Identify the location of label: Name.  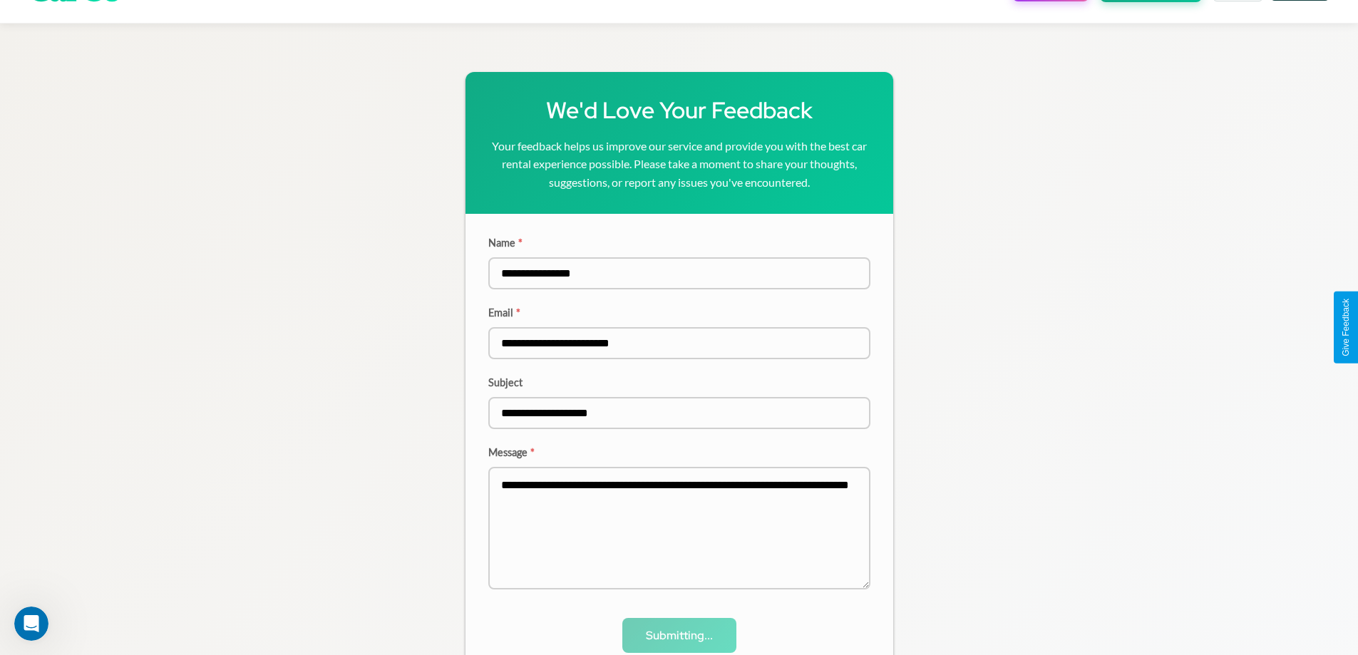
(679, 242).